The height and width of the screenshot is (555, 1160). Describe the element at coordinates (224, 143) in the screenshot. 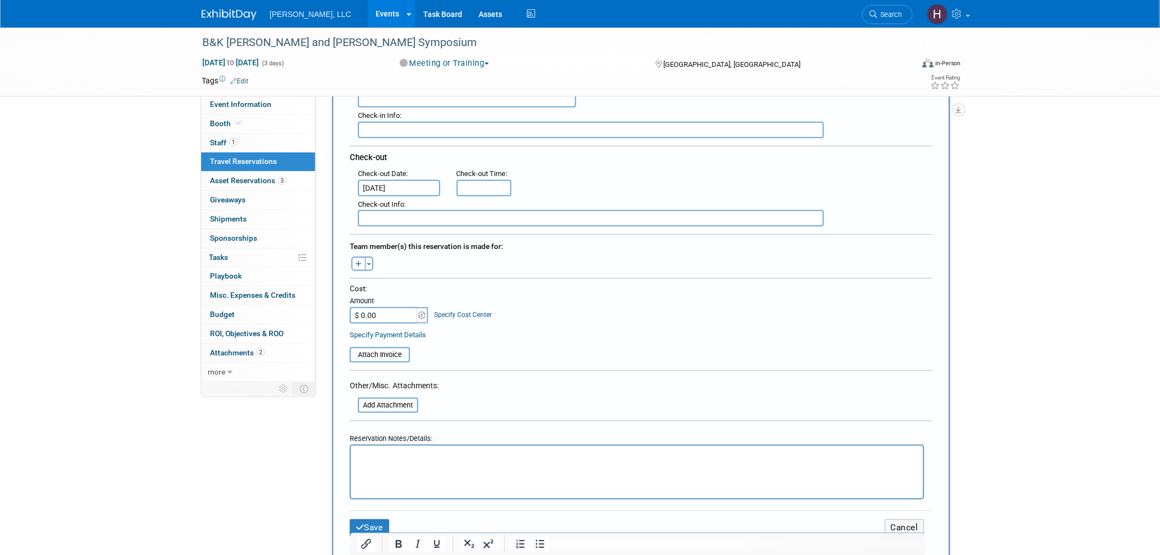

I see `span: Staff` at that location.